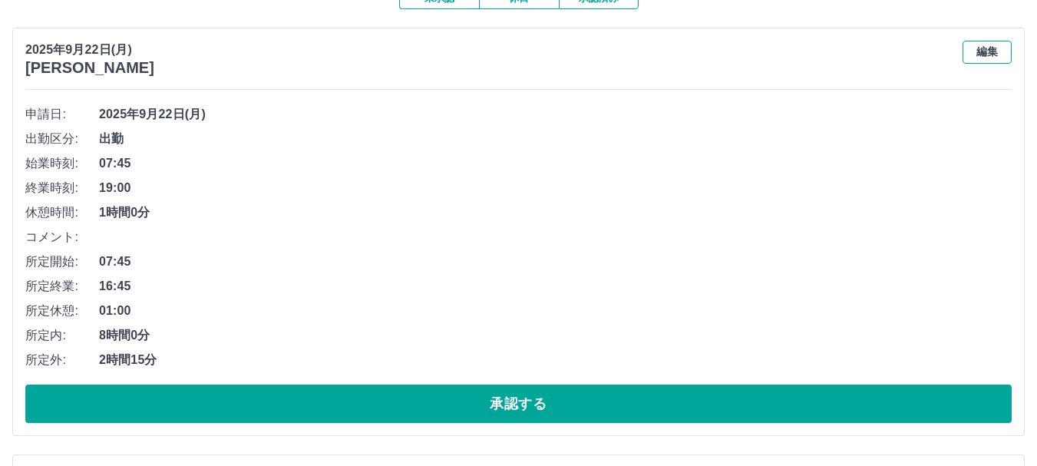 Image resolution: width=1037 pixels, height=466 pixels. I want to click on span: 2025年9月22日(月), so click(555, 114).